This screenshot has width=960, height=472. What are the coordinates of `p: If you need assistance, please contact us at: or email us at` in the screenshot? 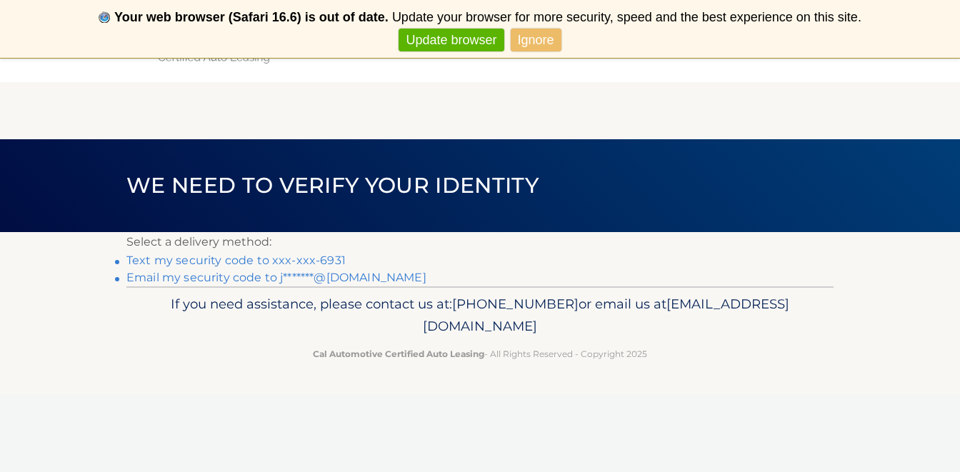 It's located at (480, 316).